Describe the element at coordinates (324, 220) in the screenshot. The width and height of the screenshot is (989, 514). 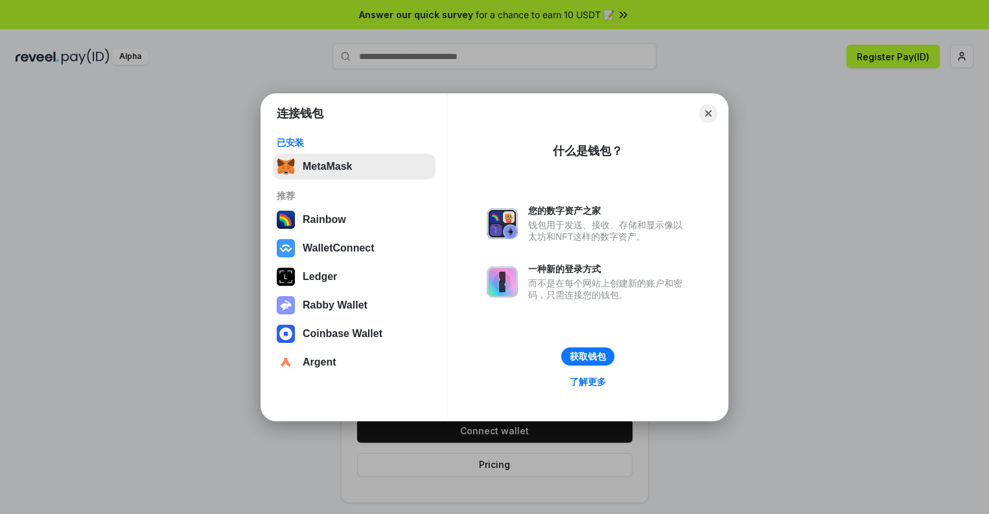
I see `div: Rainbow` at that location.